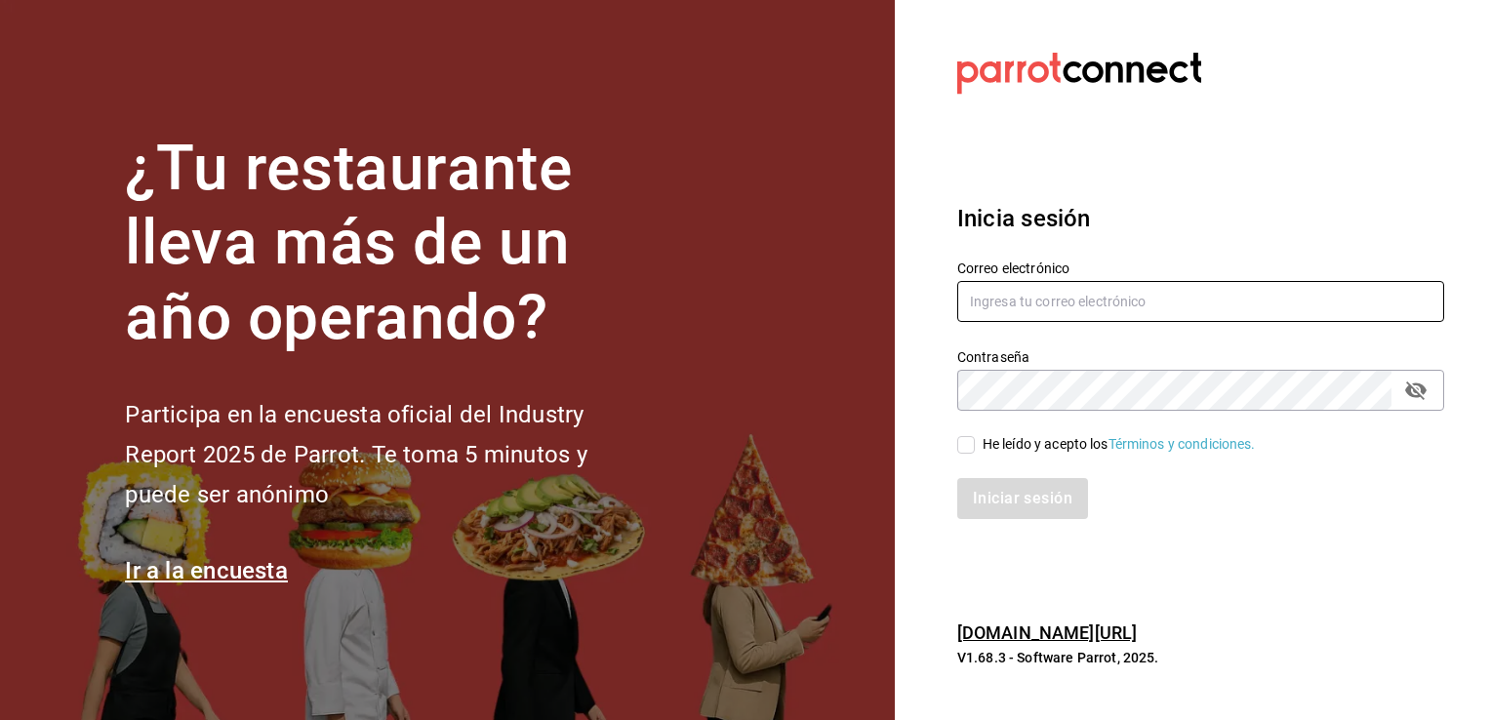 The height and width of the screenshot is (720, 1491). Describe the element at coordinates (1416, 390) in the screenshot. I see `button: Campo de contraseña` at that location.